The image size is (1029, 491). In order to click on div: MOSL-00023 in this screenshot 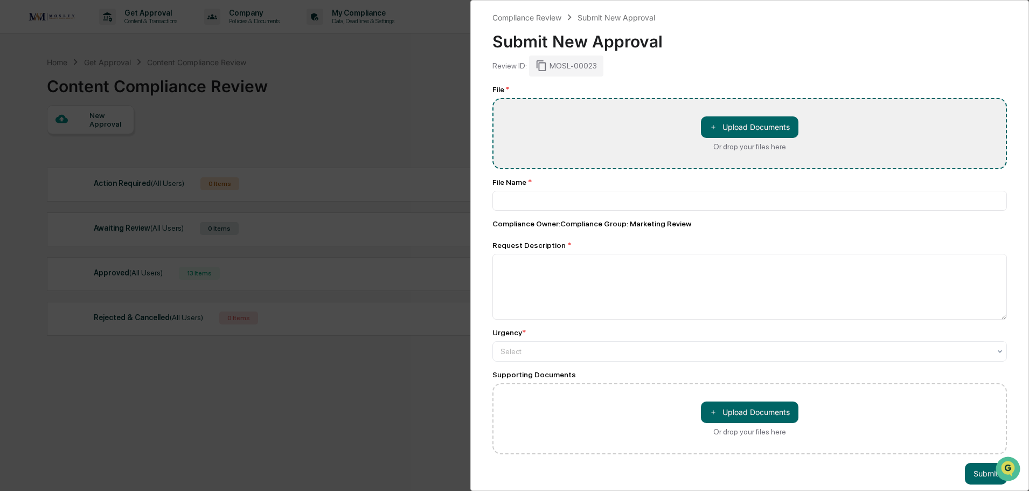, I will do `click(566, 66)`.